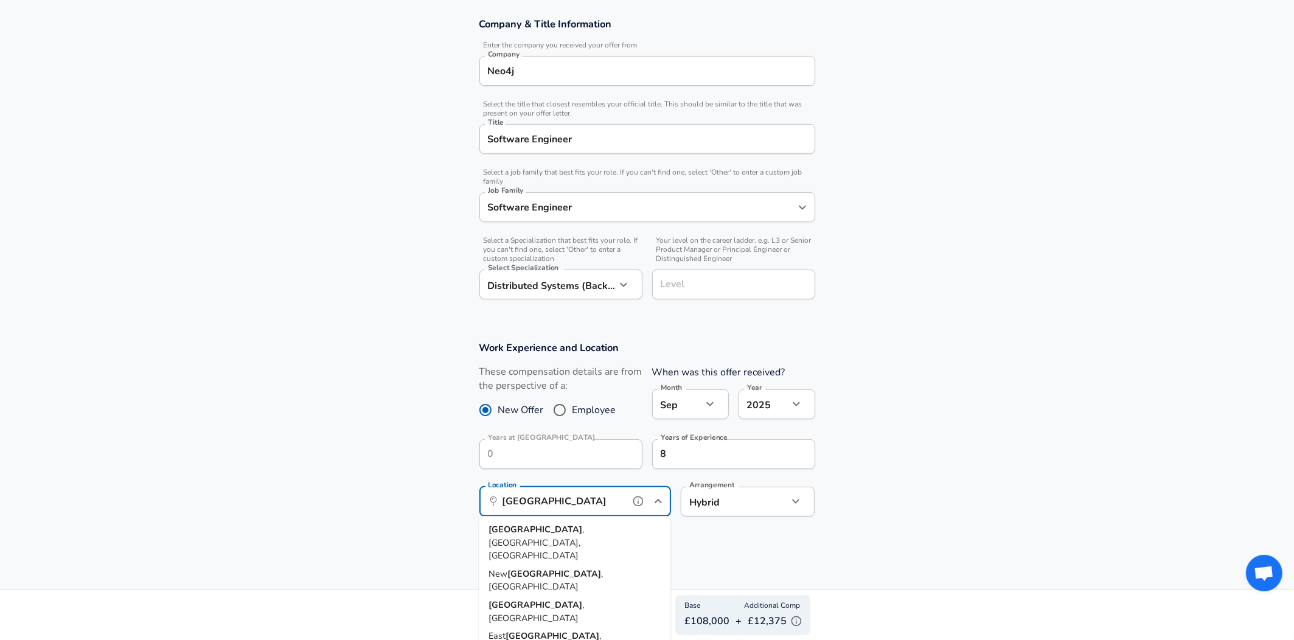  Describe the element at coordinates (694, 438) in the screenshot. I see `label: Years of Experience` at that location.